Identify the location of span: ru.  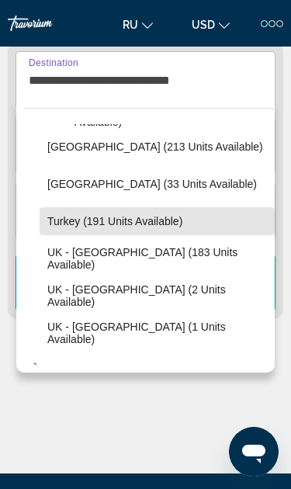
(130, 25).